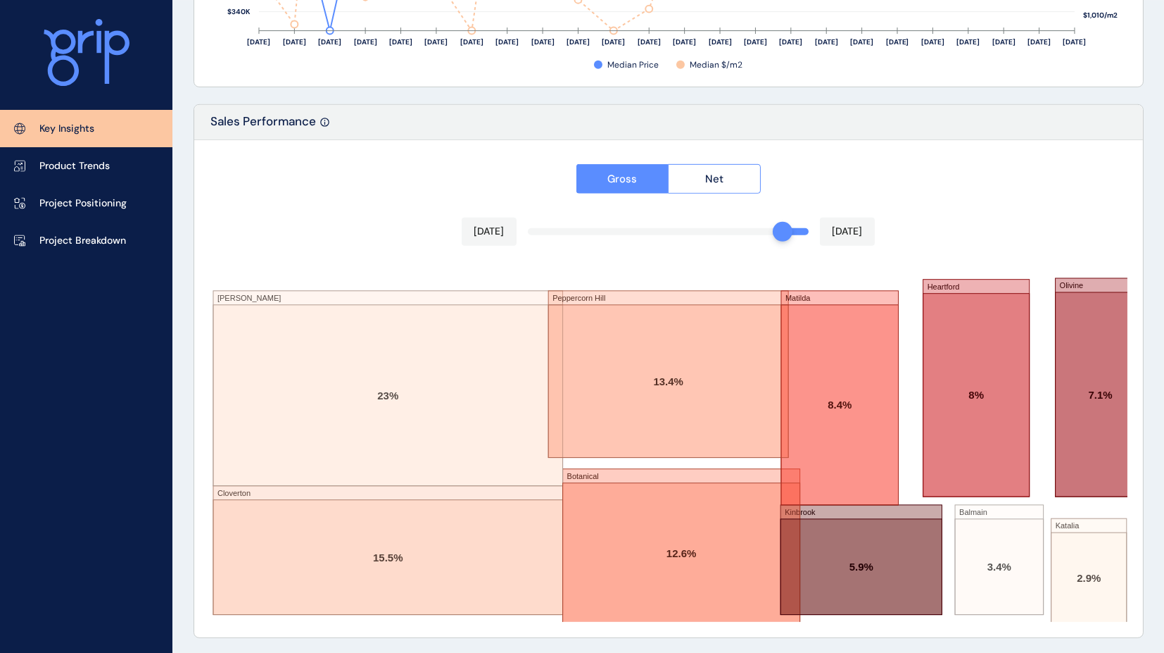 This screenshot has height=653, width=1164. Describe the element at coordinates (717, 65) in the screenshot. I see `span: Median $/m2` at that location.